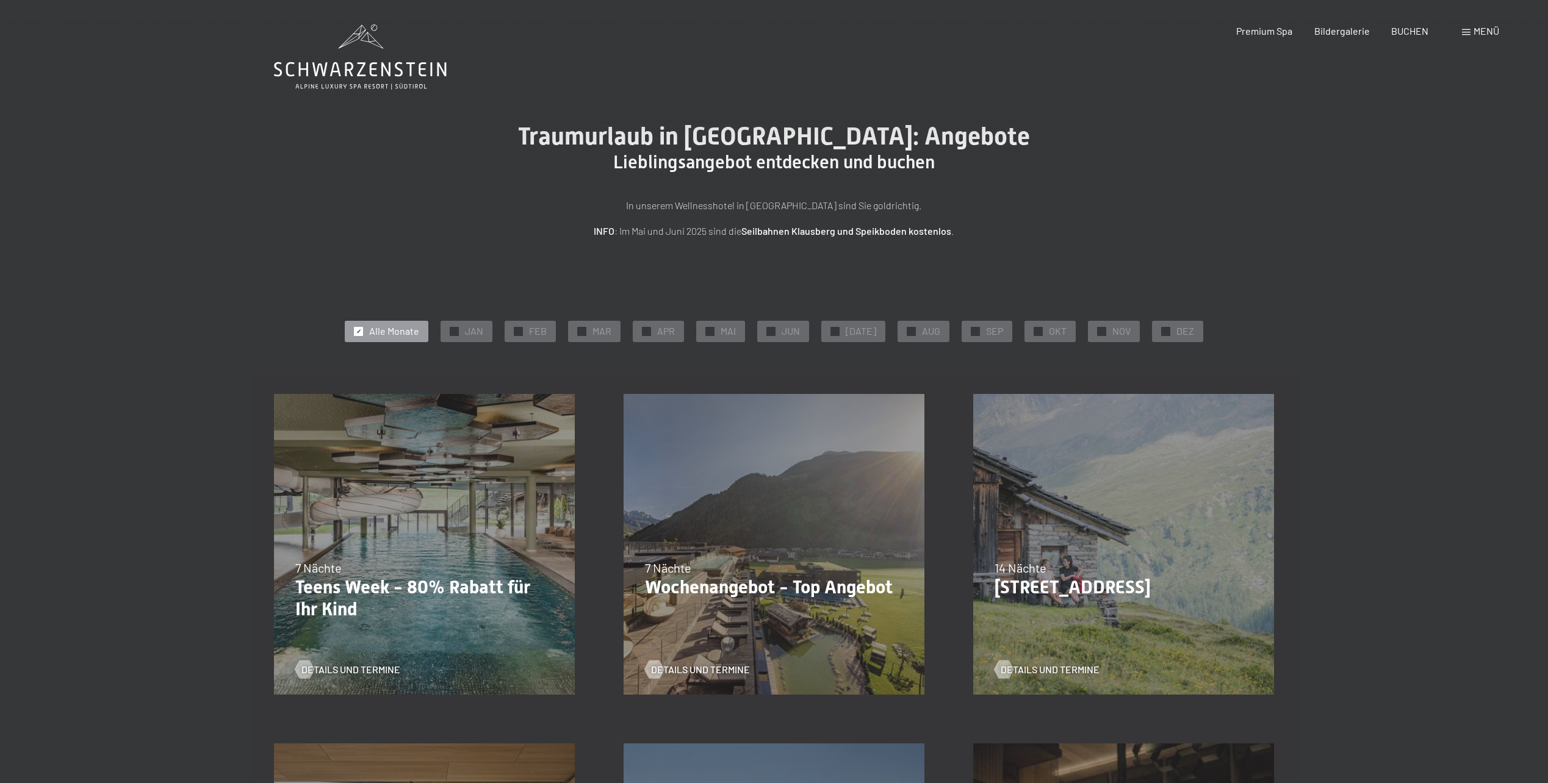  Describe the element at coordinates (666, 331) in the screenshot. I see `span: APR` at that location.